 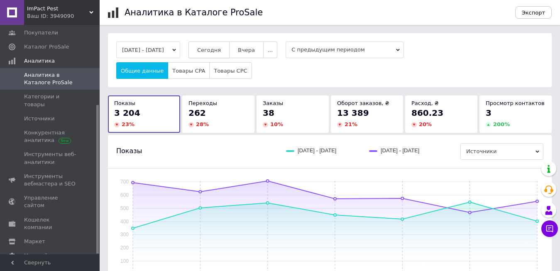 What do you see at coordinates (125, 195) in the screenshot?
I see `text: 600` at bounding box center [125, 195].